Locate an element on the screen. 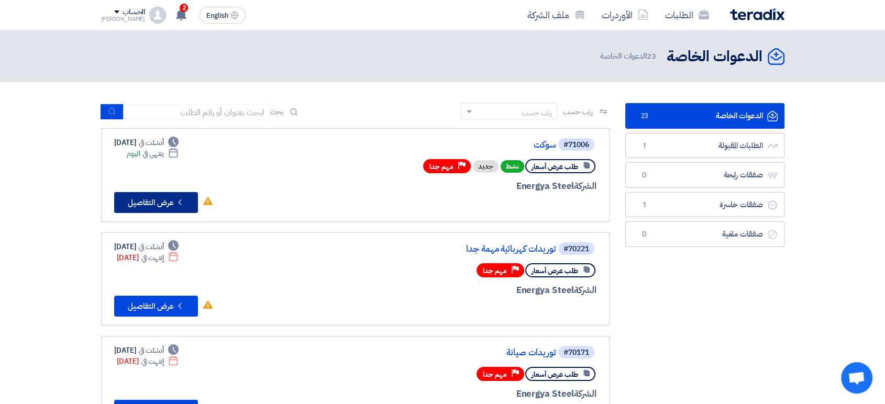  span: 2 is located at coordinates (184, 8).